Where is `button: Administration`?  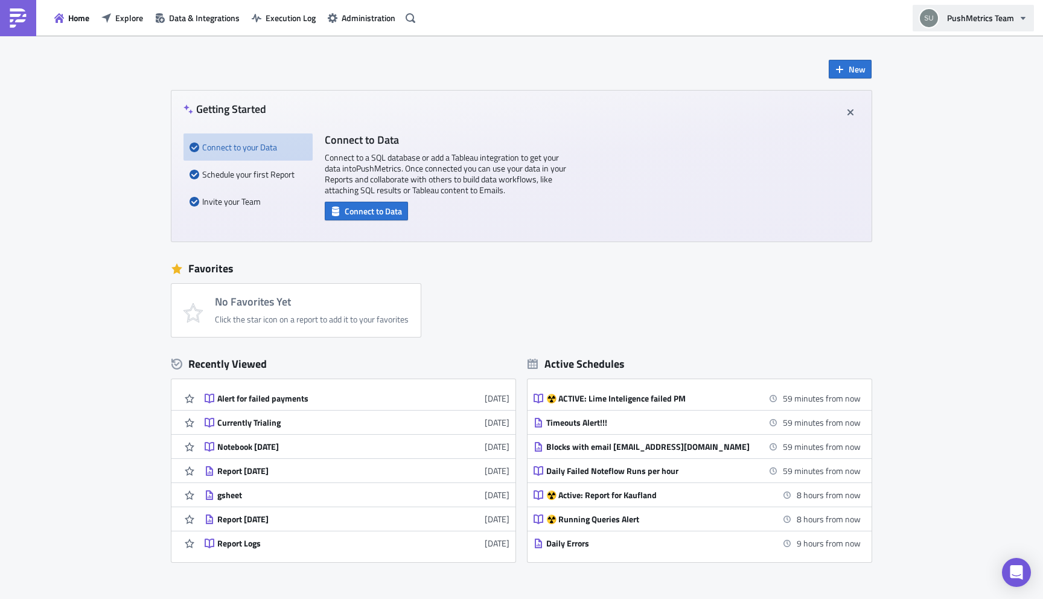 button: Administration is located at coordinates (362, 18).